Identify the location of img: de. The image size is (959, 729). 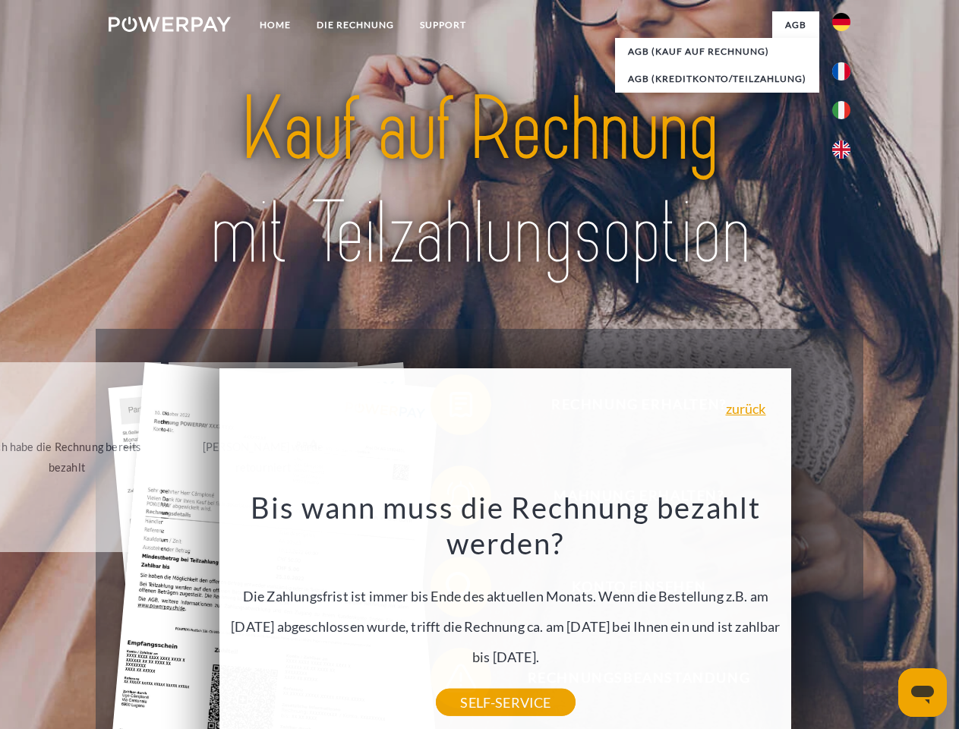
(841, 22).